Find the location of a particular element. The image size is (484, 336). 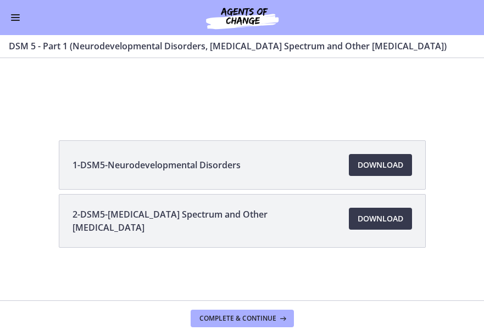

button: Complete & continue is located at coordinates (242, 319).